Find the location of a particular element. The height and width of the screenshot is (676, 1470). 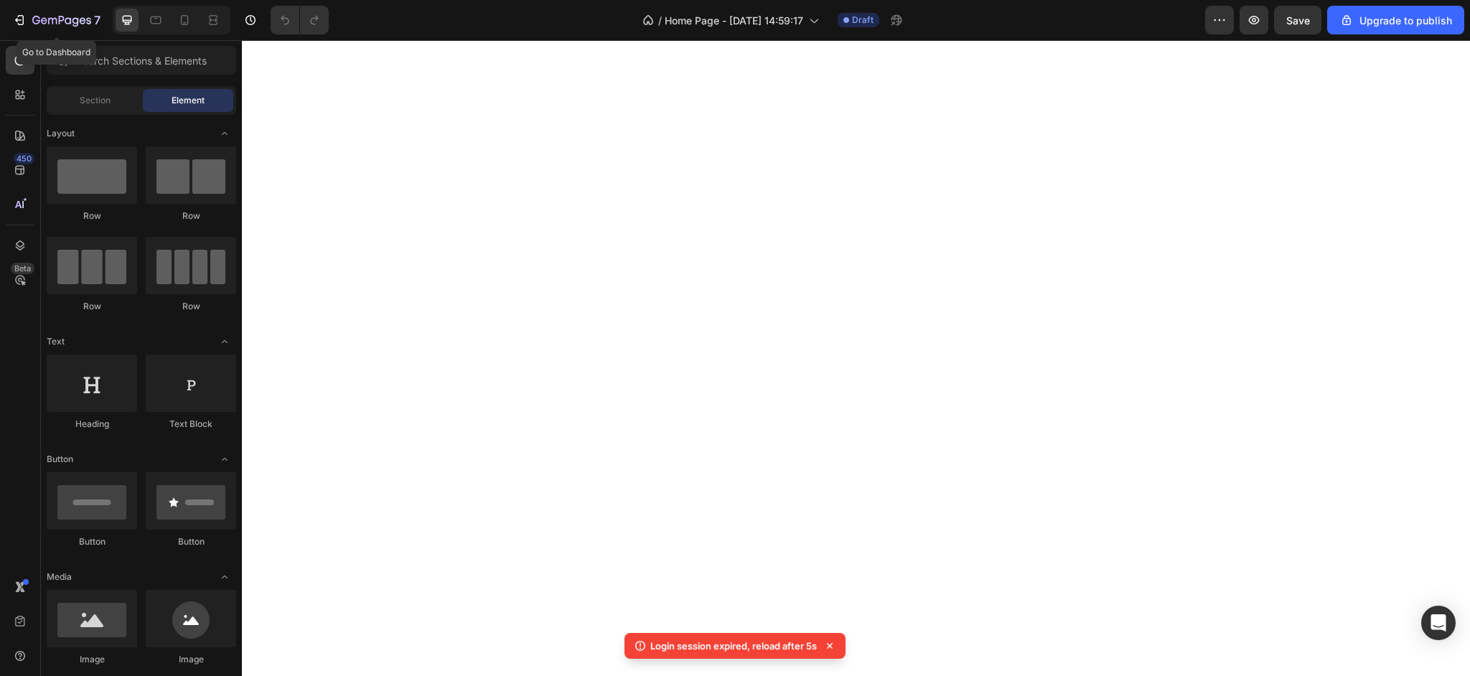

div: Text Block is located at coordinates (191, 424).